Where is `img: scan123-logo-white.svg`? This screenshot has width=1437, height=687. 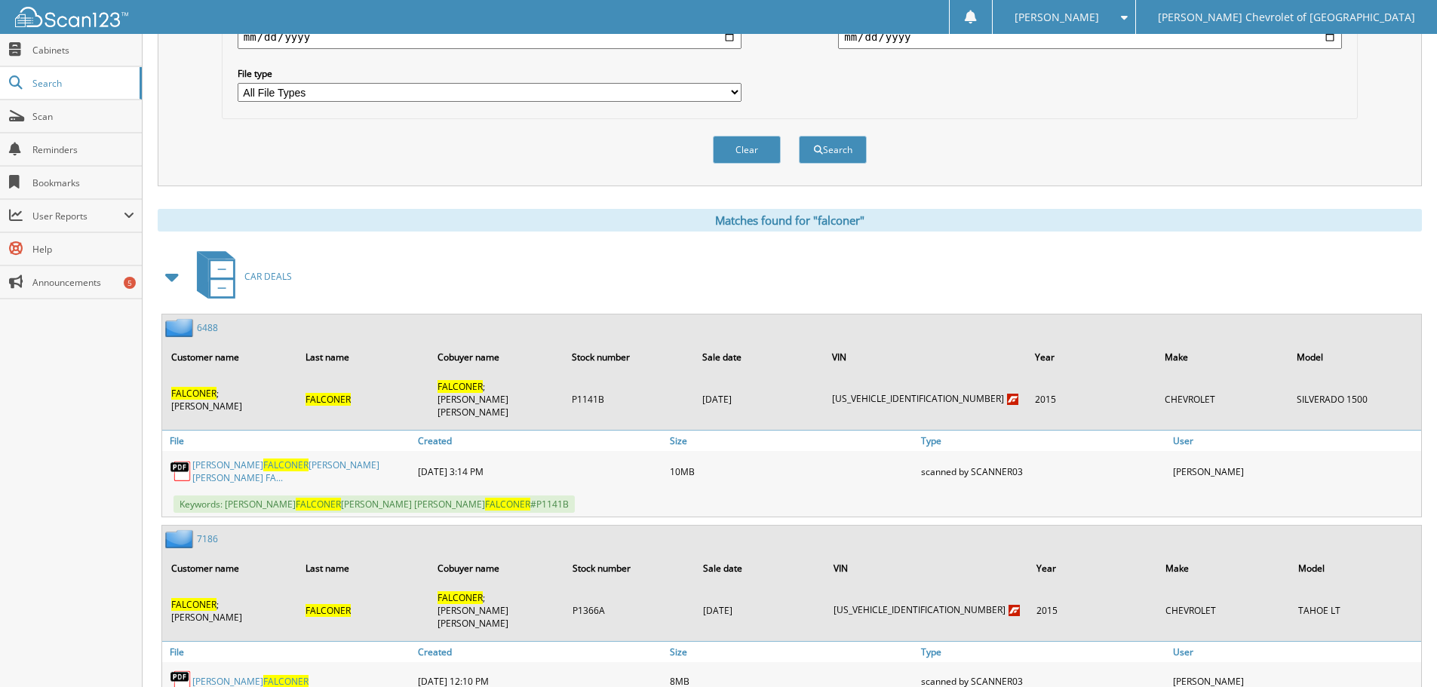 img: scan123-logo-white.svg is located at coordinates (72, 17).